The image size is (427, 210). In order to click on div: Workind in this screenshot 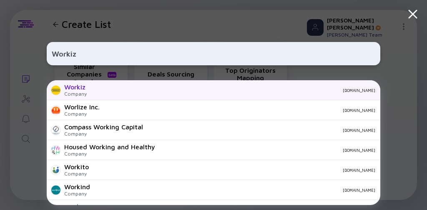, I will do `click(77, 187)`.